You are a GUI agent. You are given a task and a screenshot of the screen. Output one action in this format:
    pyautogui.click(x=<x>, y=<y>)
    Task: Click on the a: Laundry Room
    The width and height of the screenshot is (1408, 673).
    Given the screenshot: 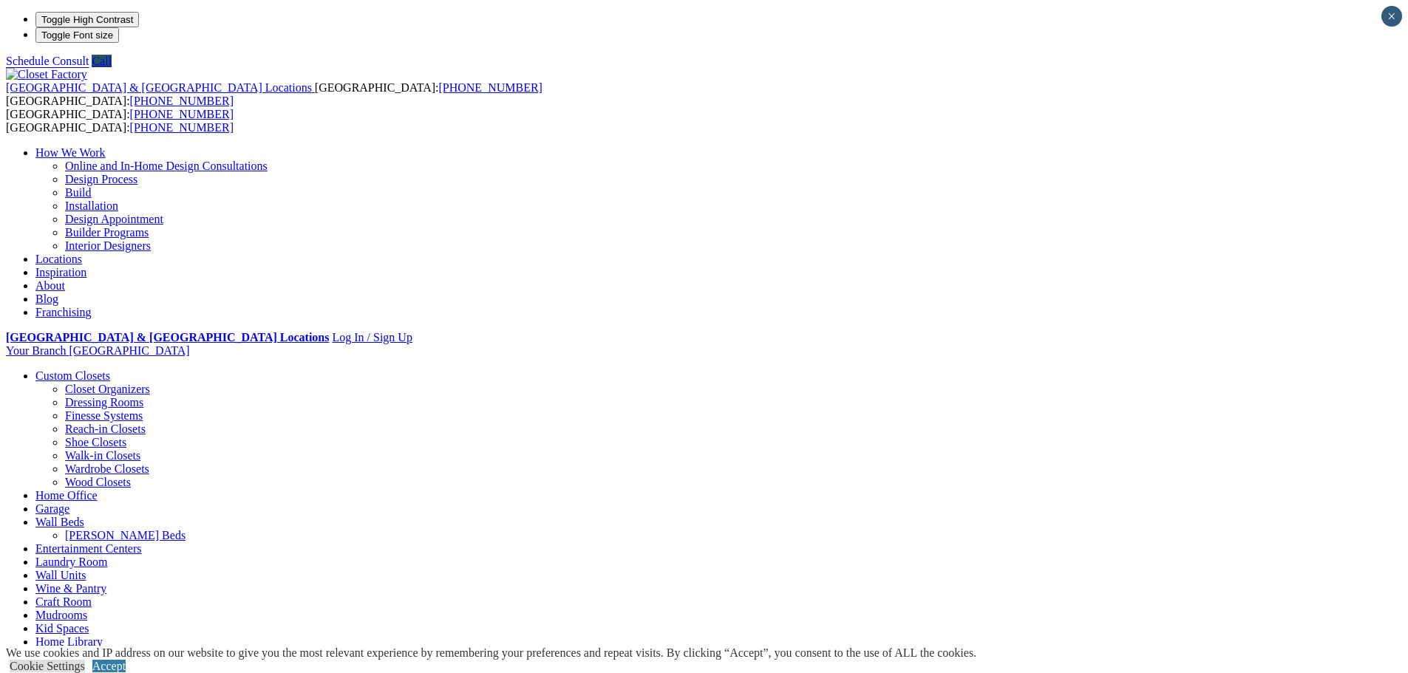 What is the action you would take?
    pyautogui.click(x=71, y=562)
    